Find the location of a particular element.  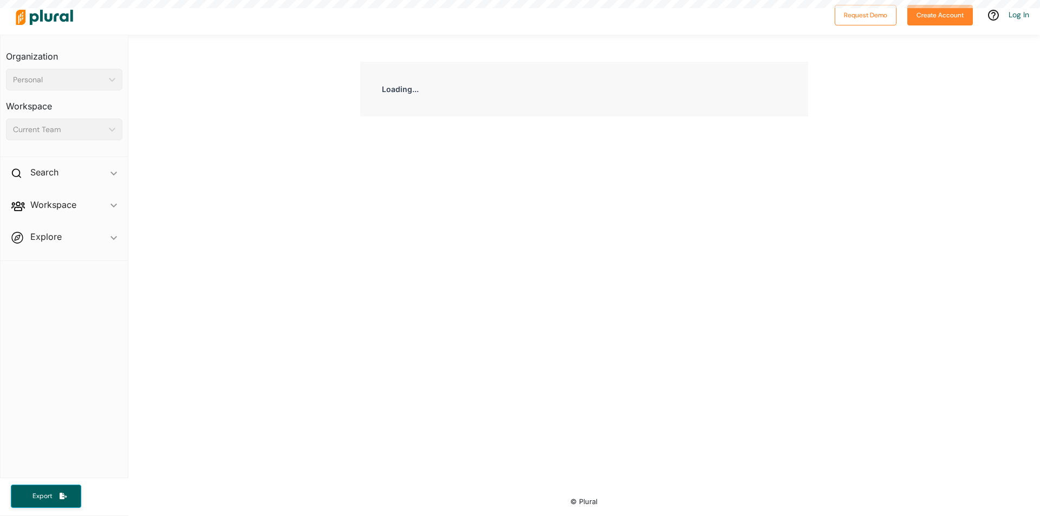

a: Request Demo is located at coordinates (865, 14).